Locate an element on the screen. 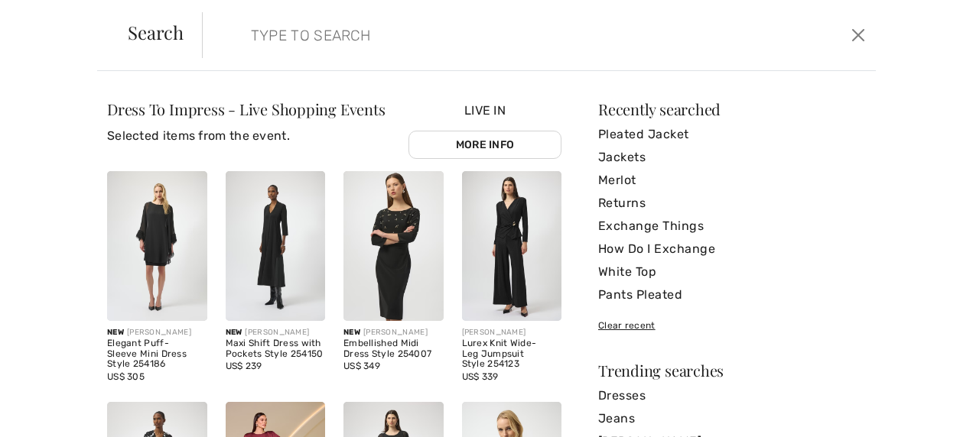 The image size is (973, 437). a: Elegant Puff-Sleeve Mini Dress Style 254186. Black is located at coordinates (157, 246).